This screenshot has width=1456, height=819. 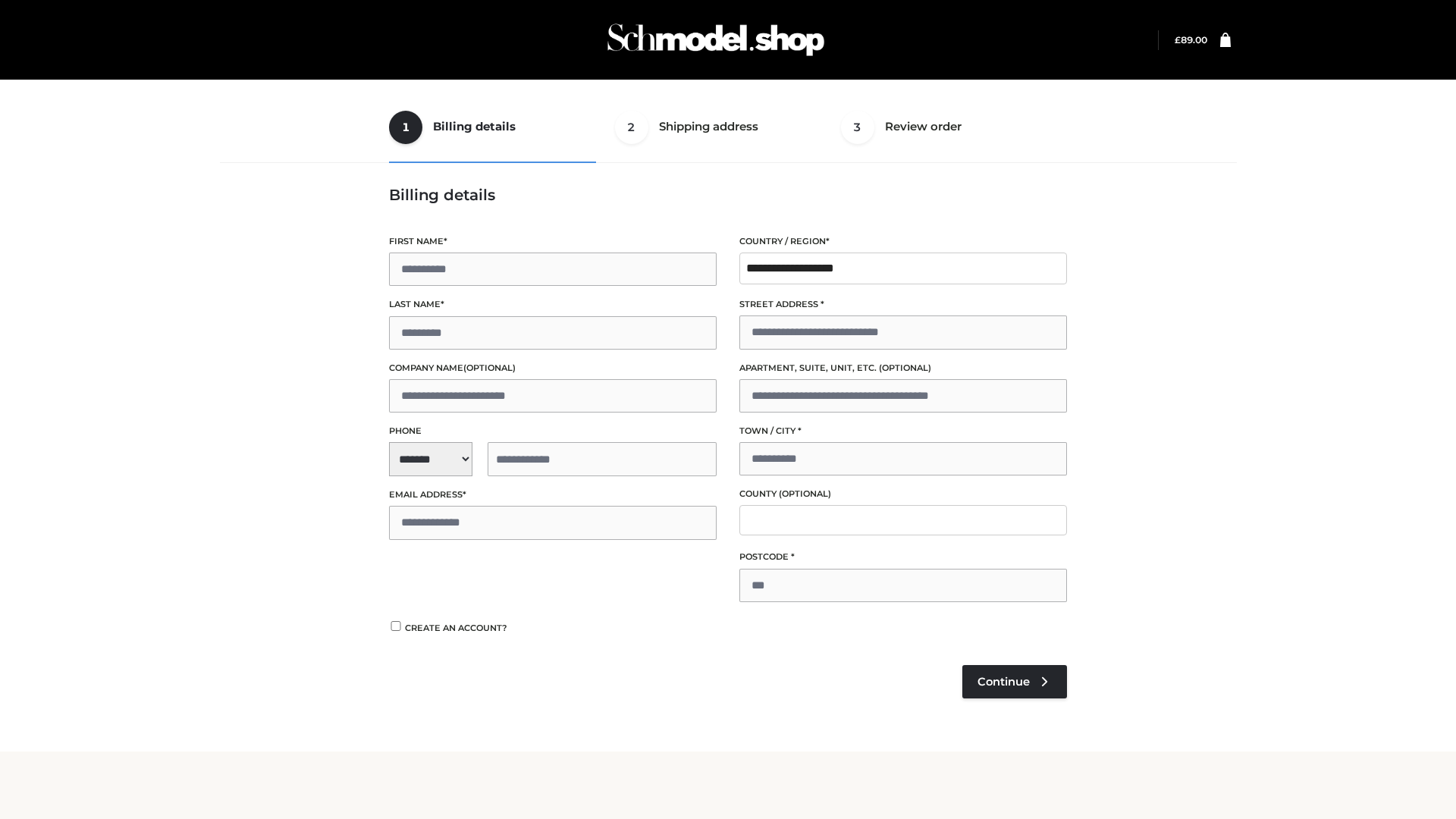 What do you see at coordinates (904, 304) in the screenshot?
I see `label: Street address` at bounding box center [904, 304].